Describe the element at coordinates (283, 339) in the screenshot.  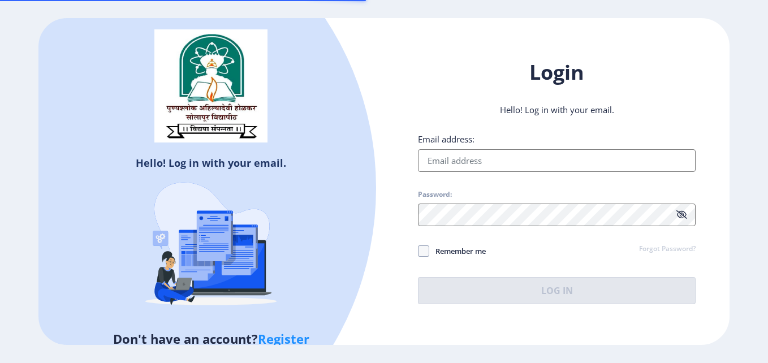
I see `a: Register` at that location.